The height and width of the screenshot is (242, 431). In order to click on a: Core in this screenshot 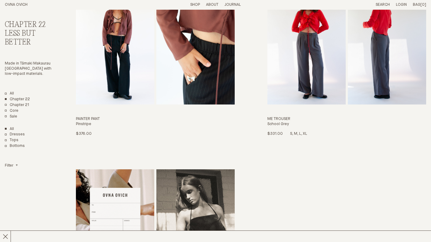, I will do `click(11, 111)`.